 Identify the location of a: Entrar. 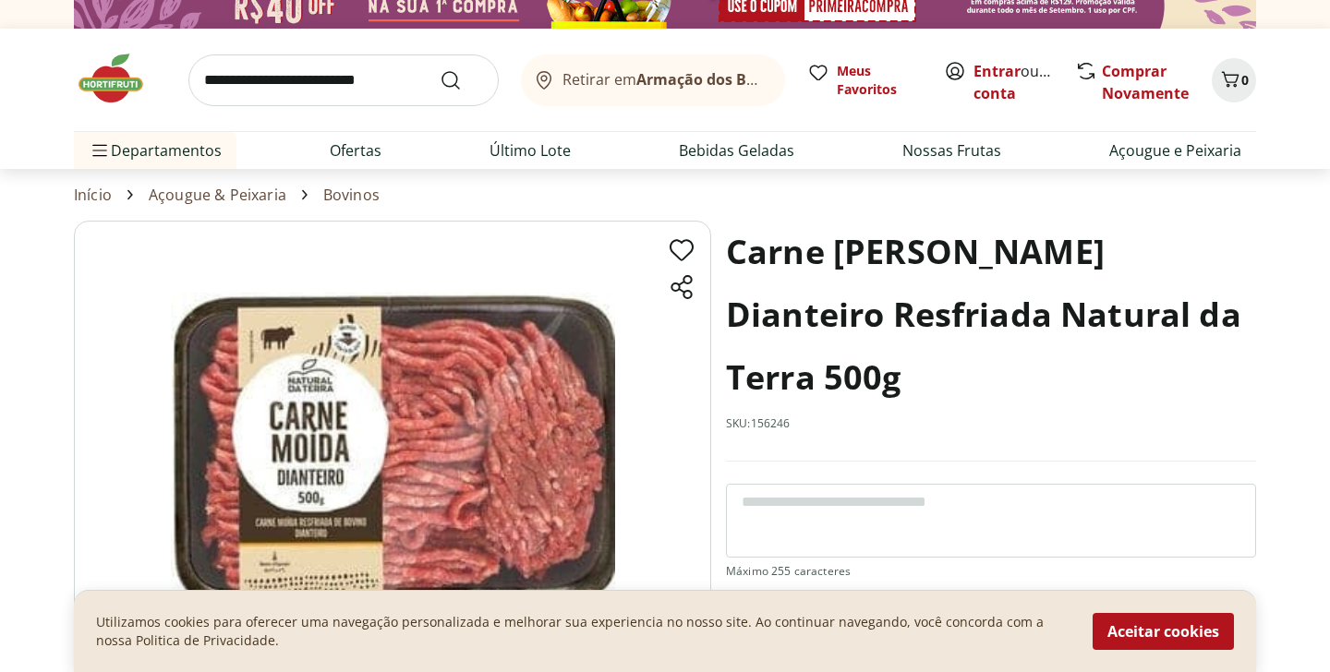
(996, 71).